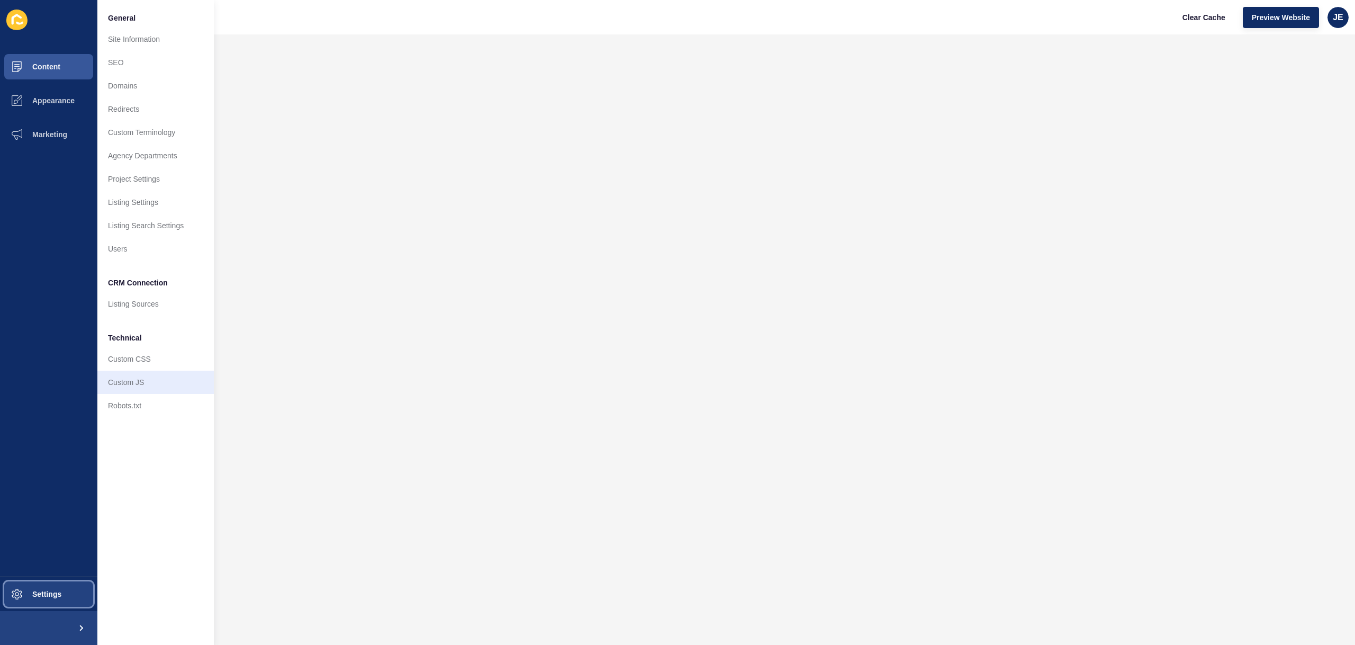 The image size is (1355, 645). I want to click on a: Agency Departments, so click(156, 156).